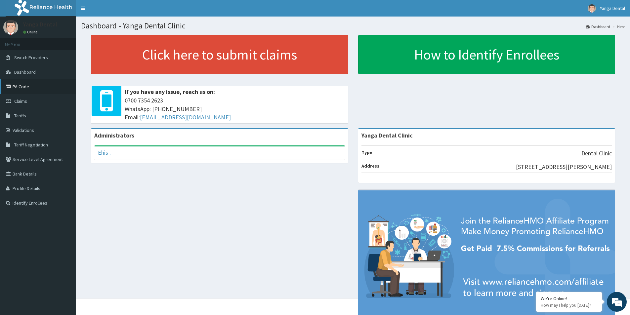  Describe the element at coordinates (612, 8) in the screenshot. I see `span: Yanga Dental` at that location.